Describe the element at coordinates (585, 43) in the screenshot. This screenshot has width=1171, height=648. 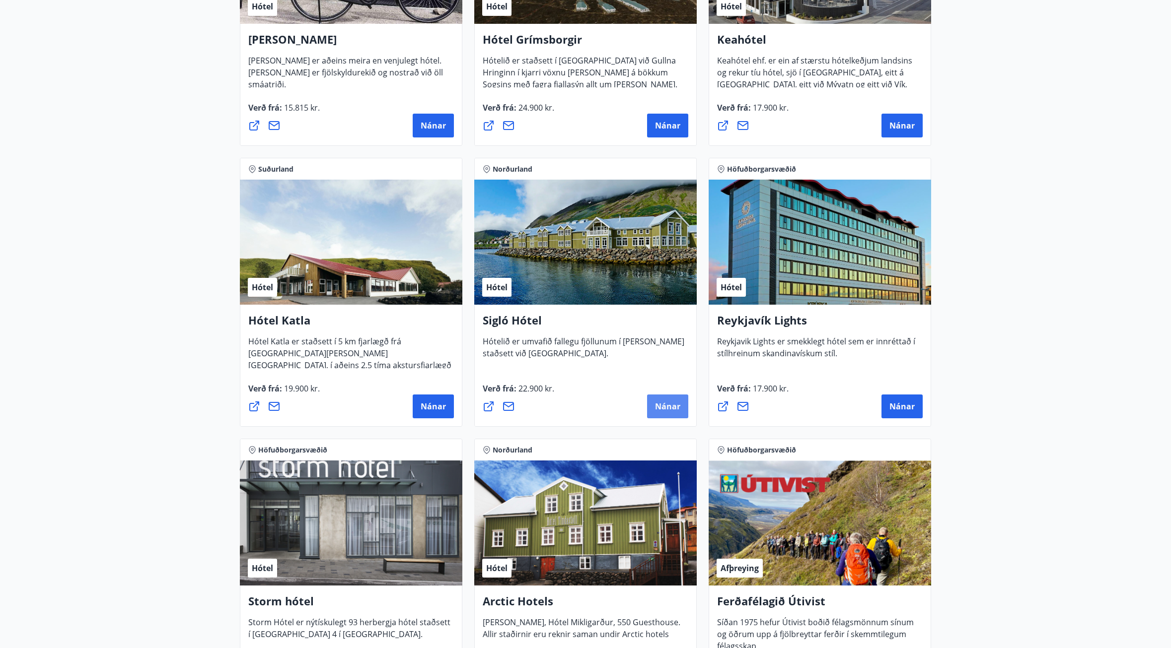
I see `h4: Hótel Grímsborgir` at that location.